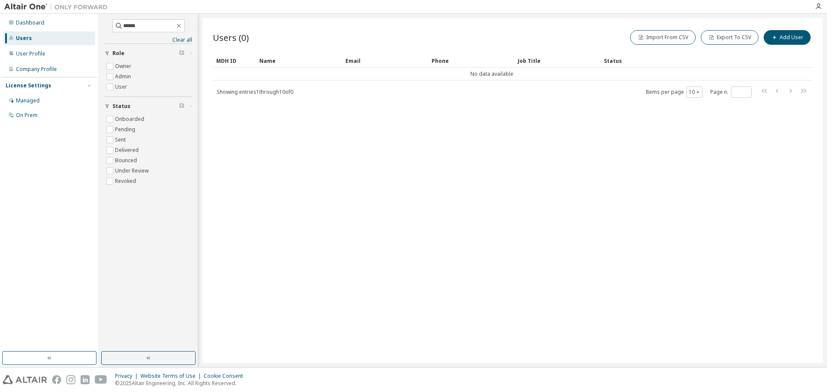 The height and width of the screenshot is (392, 827). What do you see at coordinates (30, 23) in the screenshot?
I see `div: Dashboard` at bounding box center [30, 23].